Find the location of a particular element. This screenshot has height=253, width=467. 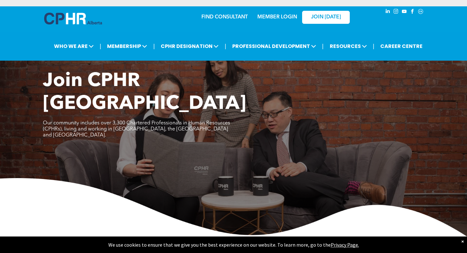

span: RESOURCES is located at coordinates (348, 46).